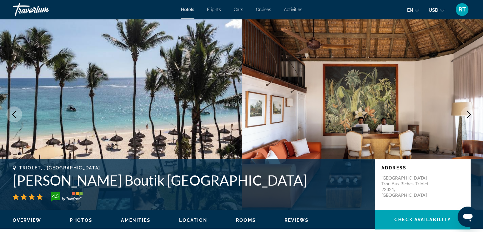 This screenshot has width=483, height=232. Describe the element at coordinates (423, 168) in the screenshot. I see `p: Address` at that location.